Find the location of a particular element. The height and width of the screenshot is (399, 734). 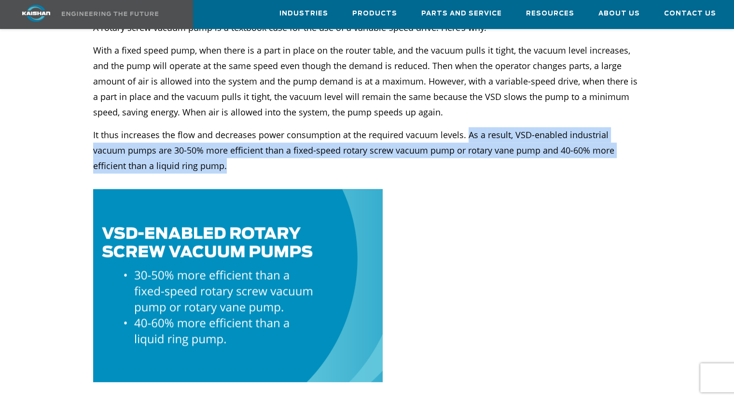

span: Resources is located at coordinates (550, 14).